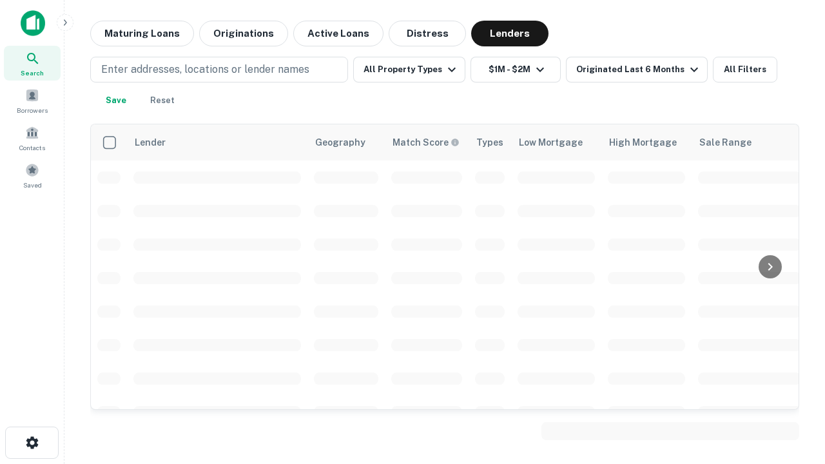  I want to click on div: Geography, so click(340, 142).